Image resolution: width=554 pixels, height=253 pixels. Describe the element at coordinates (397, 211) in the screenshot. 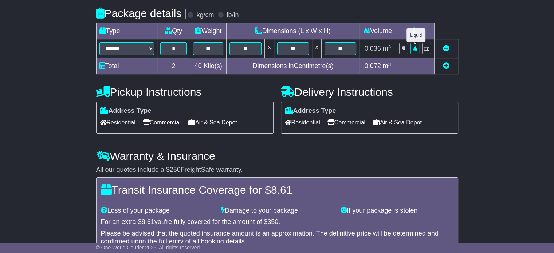

I see `div: If your package is stolen` at that location.